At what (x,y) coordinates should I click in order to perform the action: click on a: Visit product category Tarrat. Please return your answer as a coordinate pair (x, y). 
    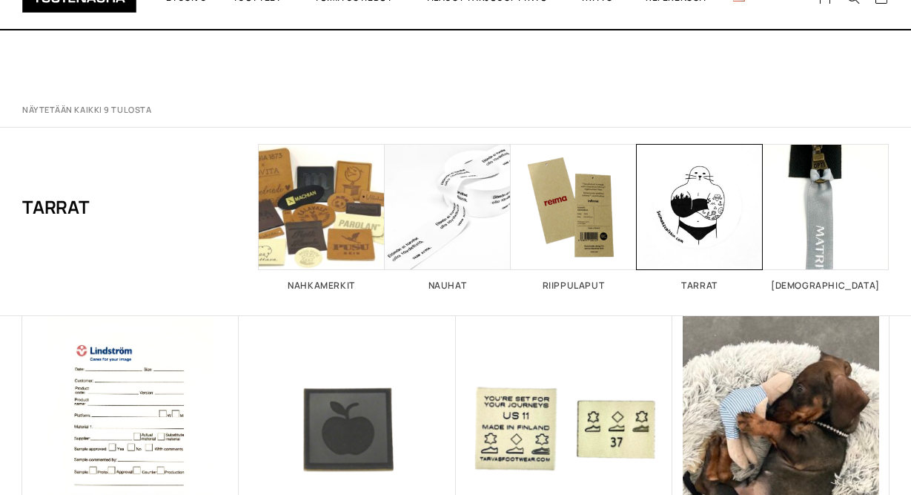
    Looking at the image, I should click on (700, 217).